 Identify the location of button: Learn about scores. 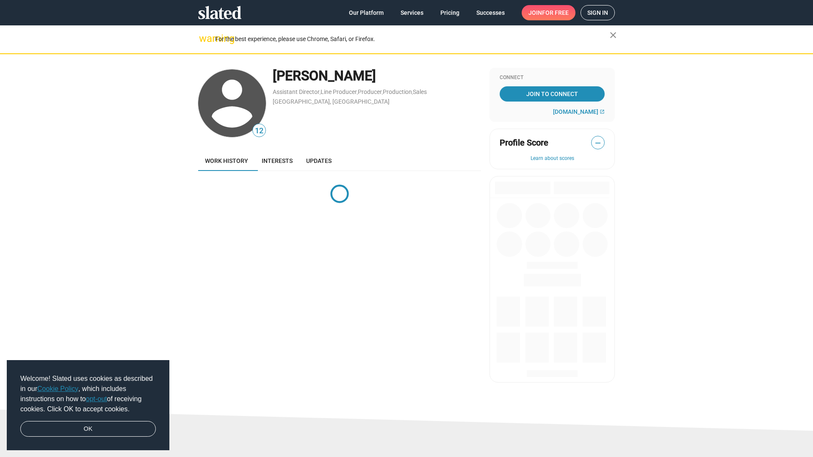
(552, 159).